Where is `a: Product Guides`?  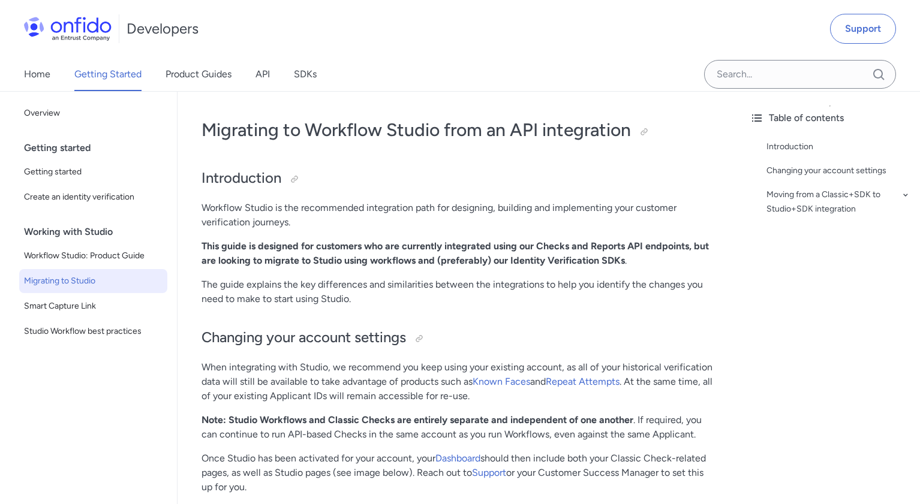 a: Product Guides is located at coordinates (199, 74).